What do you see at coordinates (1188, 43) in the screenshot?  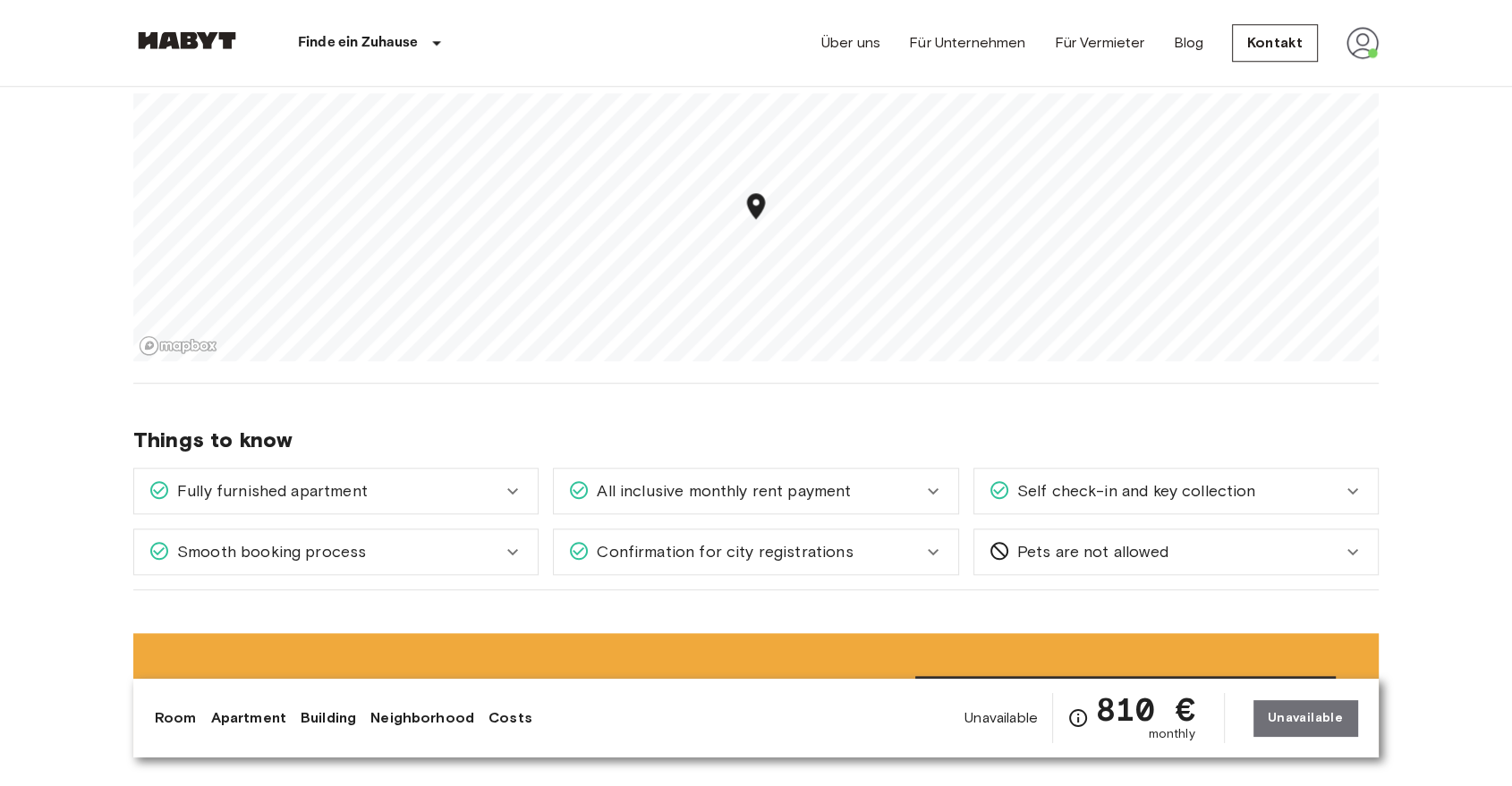 I see `a: Blog` at bounding box center [1188, 43].